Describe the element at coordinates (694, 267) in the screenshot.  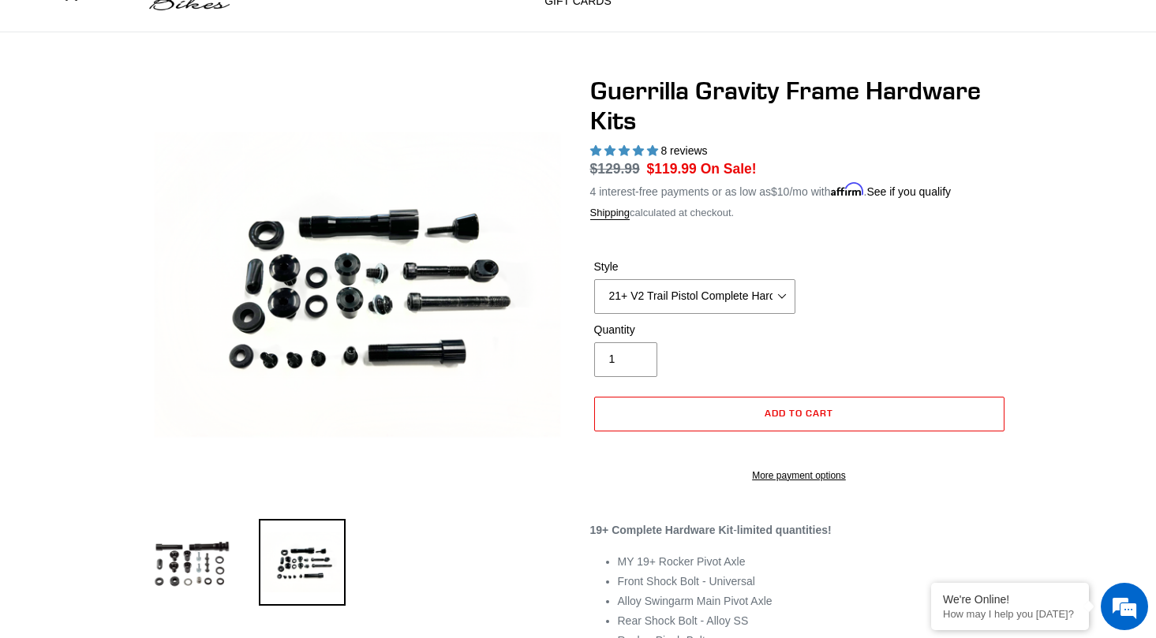
I see `label: Style` at that location.